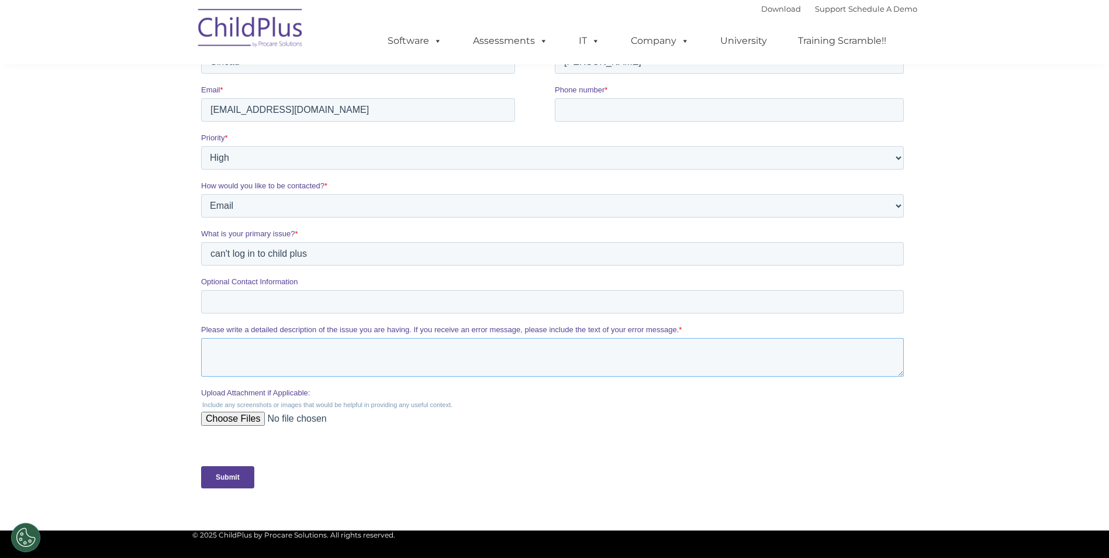 Image resolution: width=1109 pixels, height=558 pixels. Describe the element at coordinates (744, 41) in the screenshot. I see `a: University` at that location.